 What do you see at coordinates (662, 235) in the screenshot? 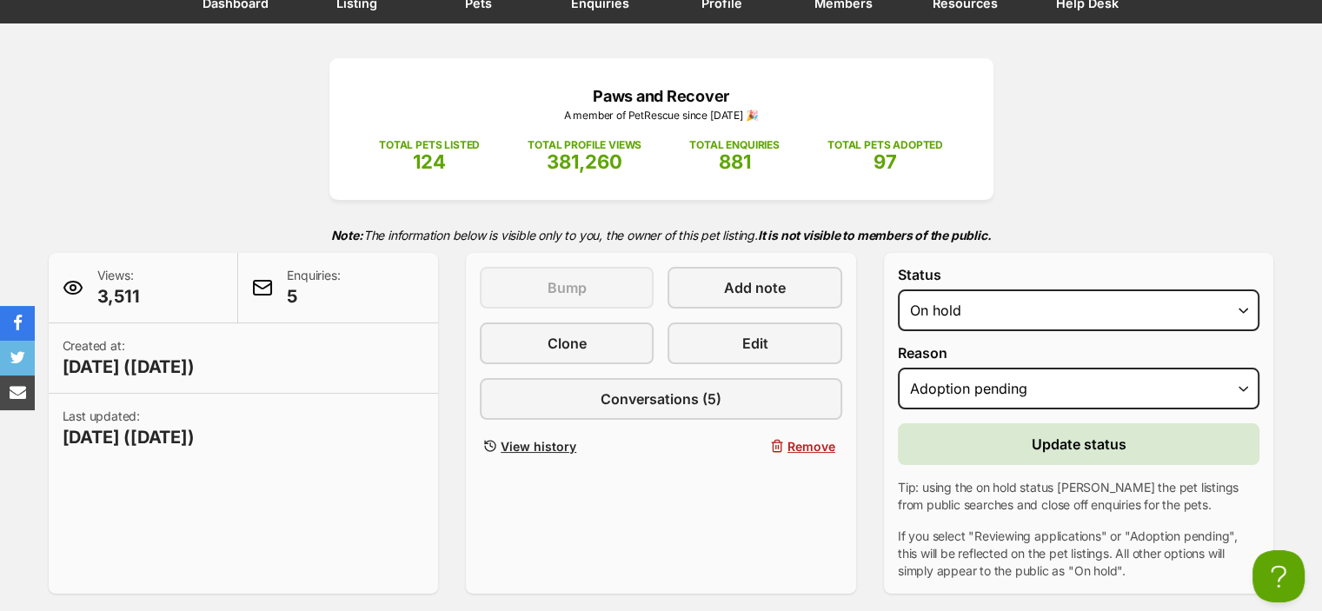
I see `p: The information below is visible only to you, the owner of this pet listing.` at bounding box center [662, 235].